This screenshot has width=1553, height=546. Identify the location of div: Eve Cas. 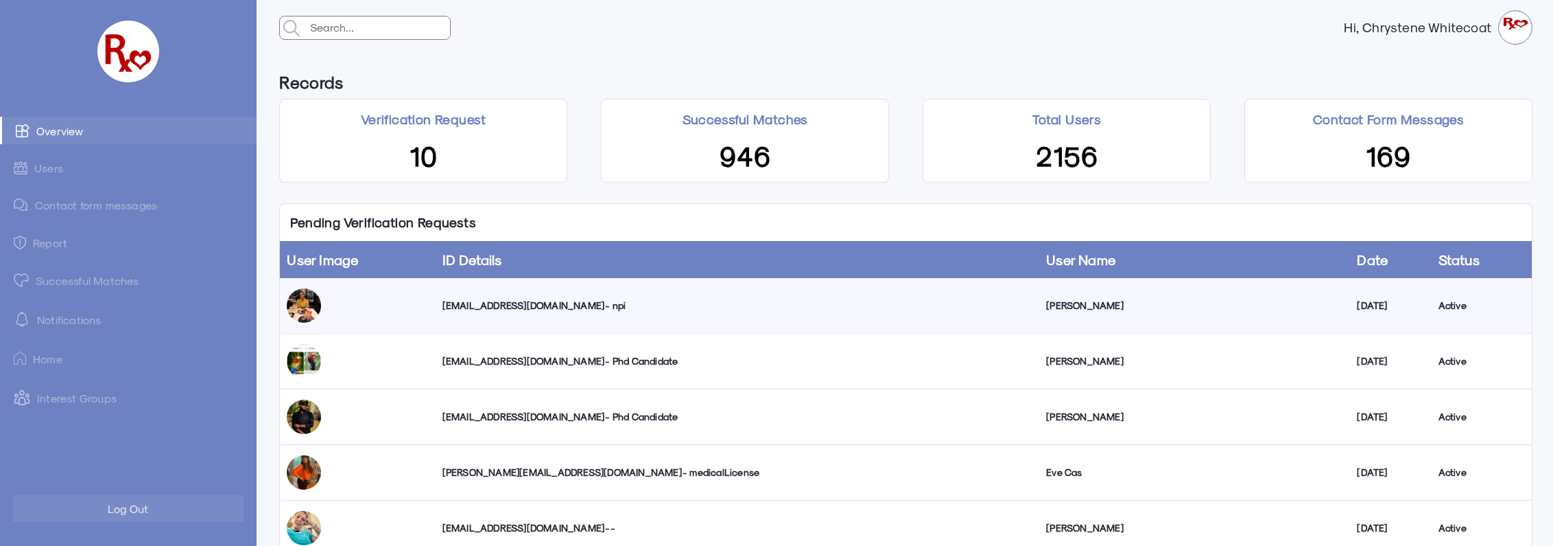
(1195, 472).